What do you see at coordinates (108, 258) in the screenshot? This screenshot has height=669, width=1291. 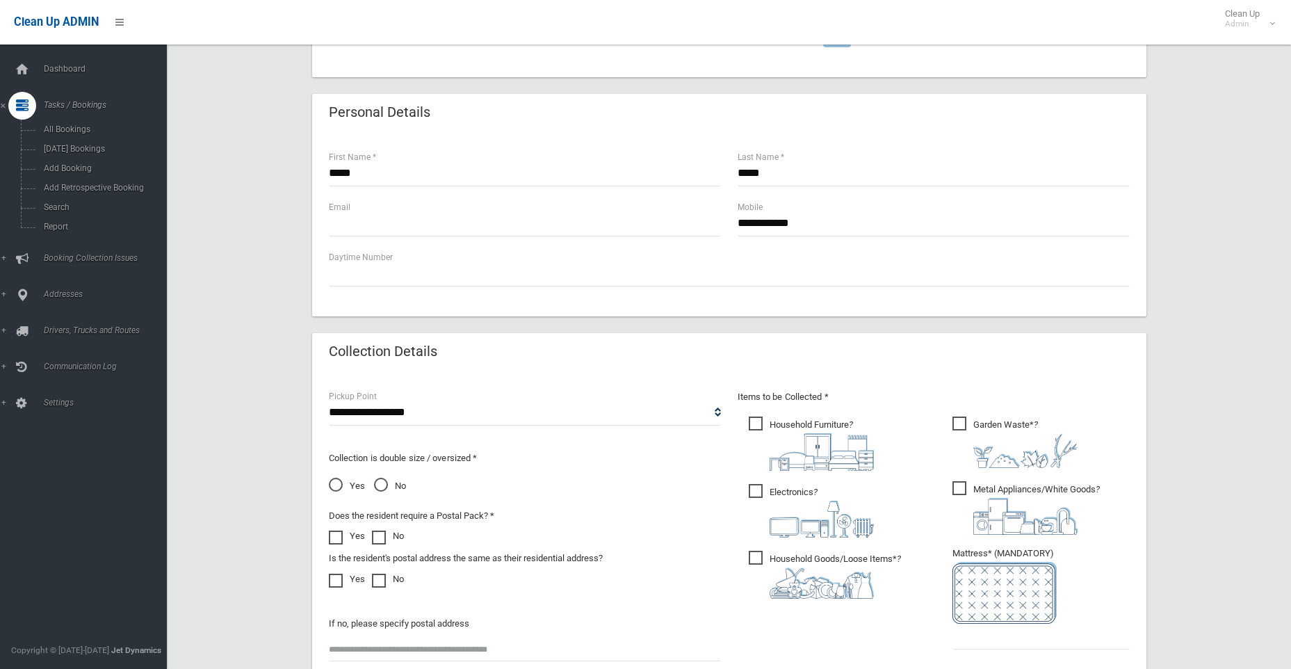 I see `span: Booking Collection Issues` at bounding box center [108, 258].